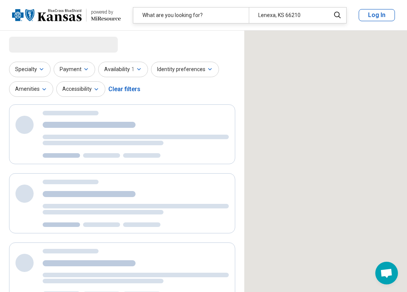 Image resolution: width=407 pixels, height=292 pixels. Describe the element at coordinates (185, 69) in the screenshot. I see `button: Identity preferences` at that location.